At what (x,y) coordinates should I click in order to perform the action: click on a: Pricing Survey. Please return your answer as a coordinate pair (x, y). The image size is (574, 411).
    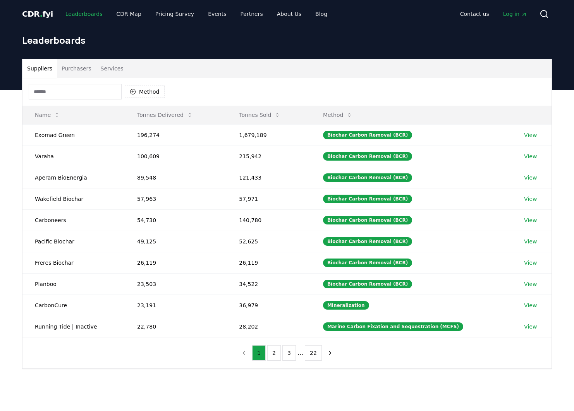
    Looking at the image, I should click on (175, 14).